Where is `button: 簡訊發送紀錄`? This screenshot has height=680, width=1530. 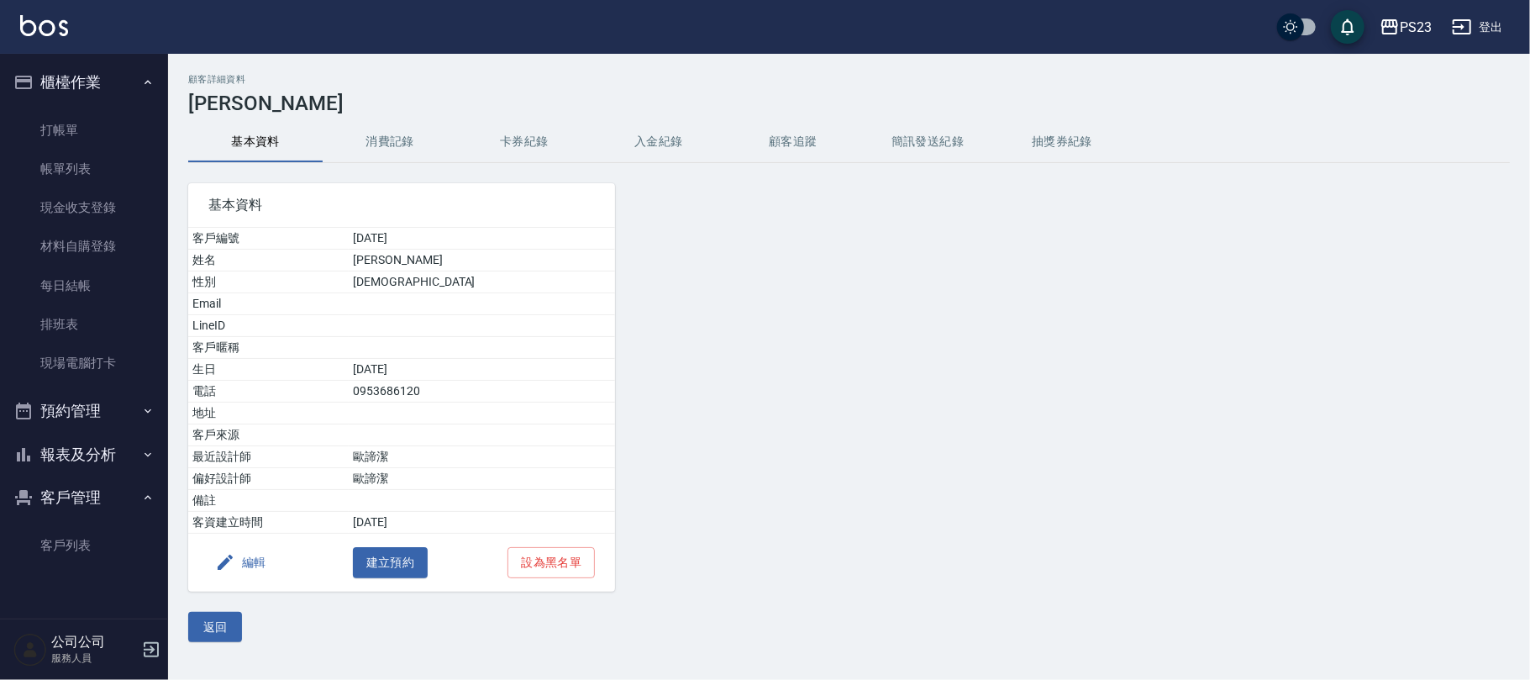
button: 簡訊發送紀錄 is located at coordinates (927, 142).